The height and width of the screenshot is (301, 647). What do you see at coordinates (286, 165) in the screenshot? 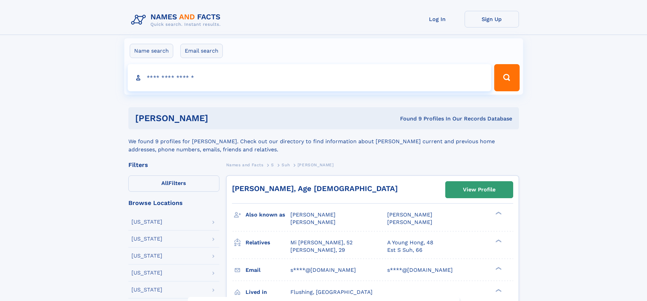
I see `span: Suh` at bounding box center [286, 165].